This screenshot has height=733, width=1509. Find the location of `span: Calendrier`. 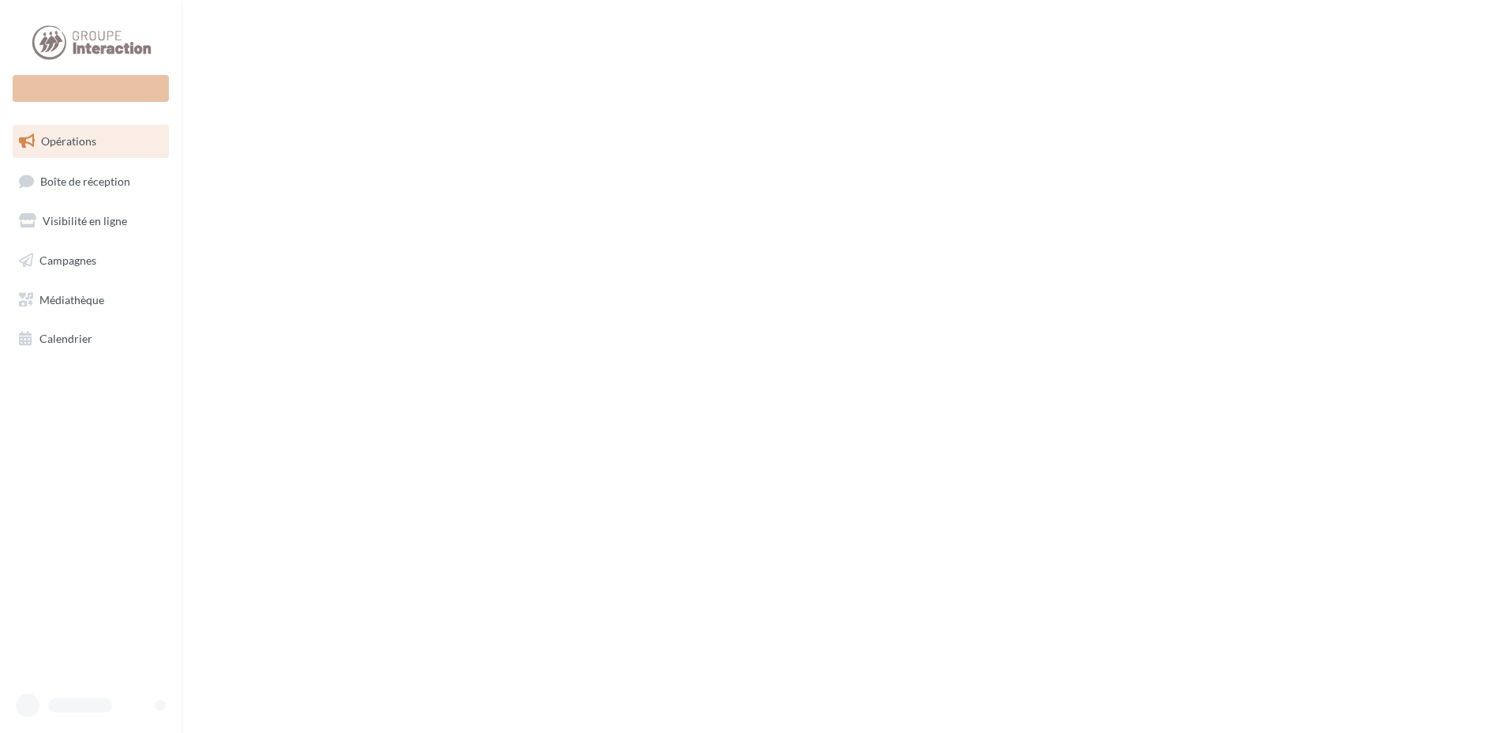

span: Calendrier is located at coordinates (66, 338).